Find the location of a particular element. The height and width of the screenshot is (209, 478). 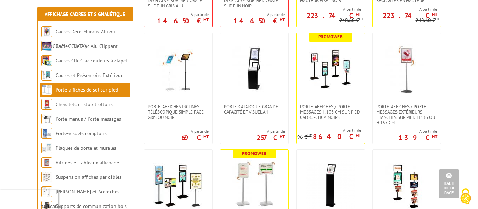

p: 69 € is located at coordinates (195, 137).